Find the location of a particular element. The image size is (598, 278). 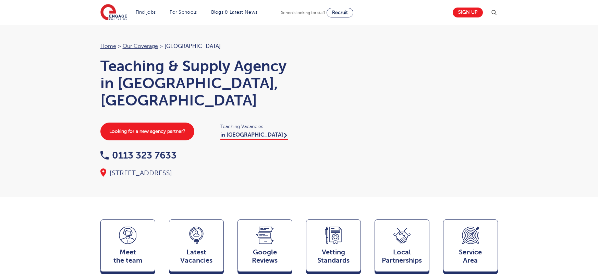

span: Meet the team is located at coordinates (128, 256).